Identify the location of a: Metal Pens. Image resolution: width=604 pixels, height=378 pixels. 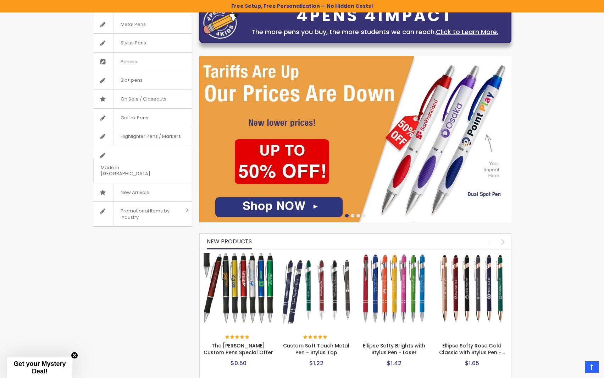
(143, 24).